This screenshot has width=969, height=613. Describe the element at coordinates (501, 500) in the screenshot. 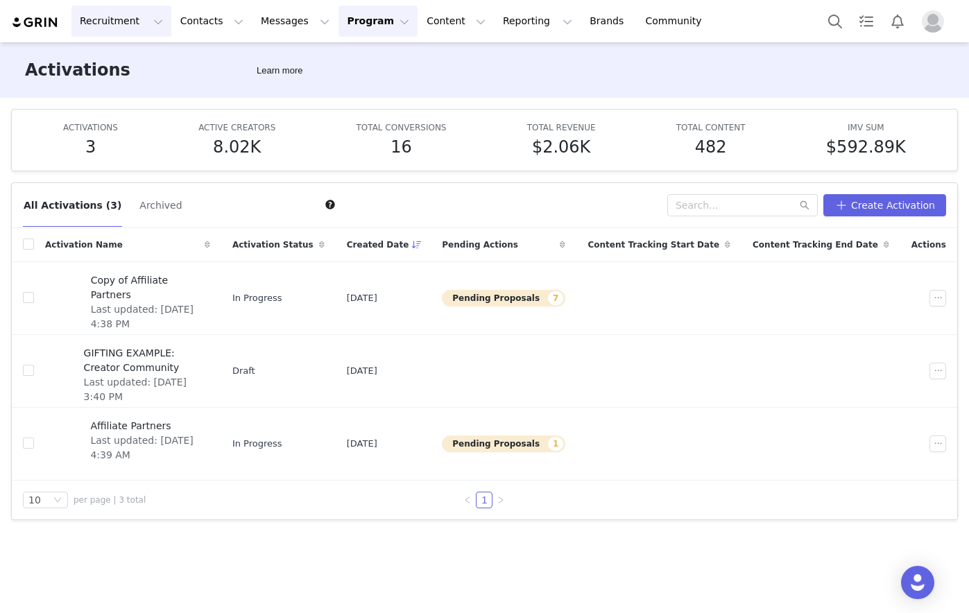

I see `li: Next Page` at that location.